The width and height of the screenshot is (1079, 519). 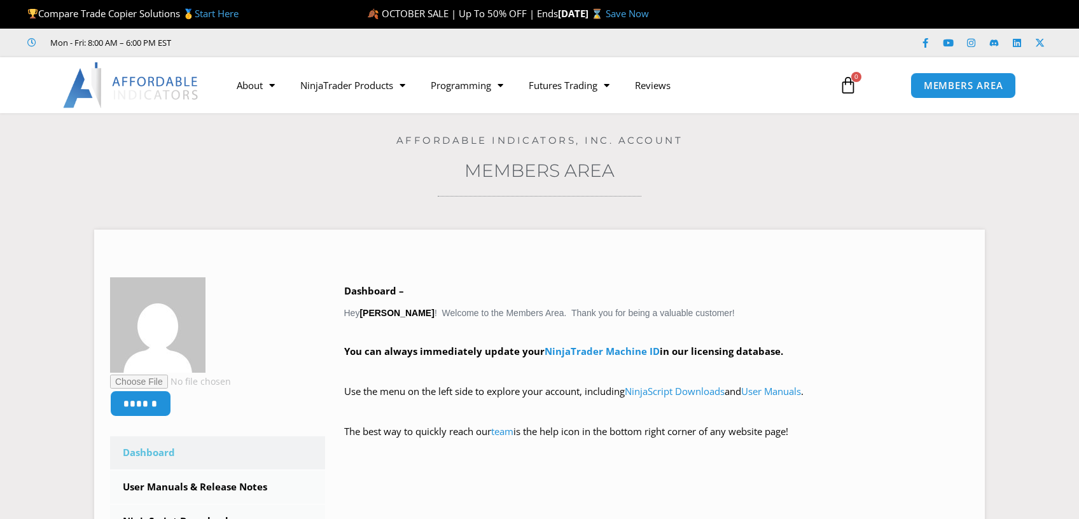 What do you see at coordinates (848, 85) in the screenshot?
I see `a: 0` at bounding box center [848, 85].